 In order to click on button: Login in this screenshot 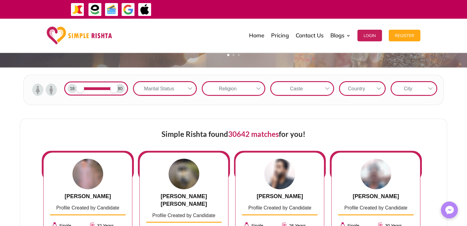, I will do `click(369, 36)`.